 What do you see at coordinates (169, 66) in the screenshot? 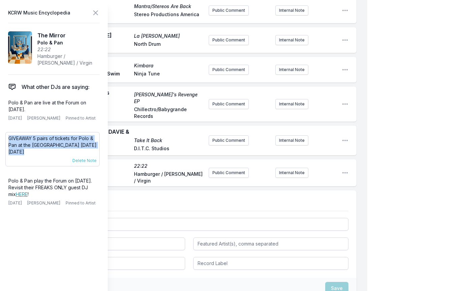
I see `span: Kimbara` at bounding box center [169, 66].